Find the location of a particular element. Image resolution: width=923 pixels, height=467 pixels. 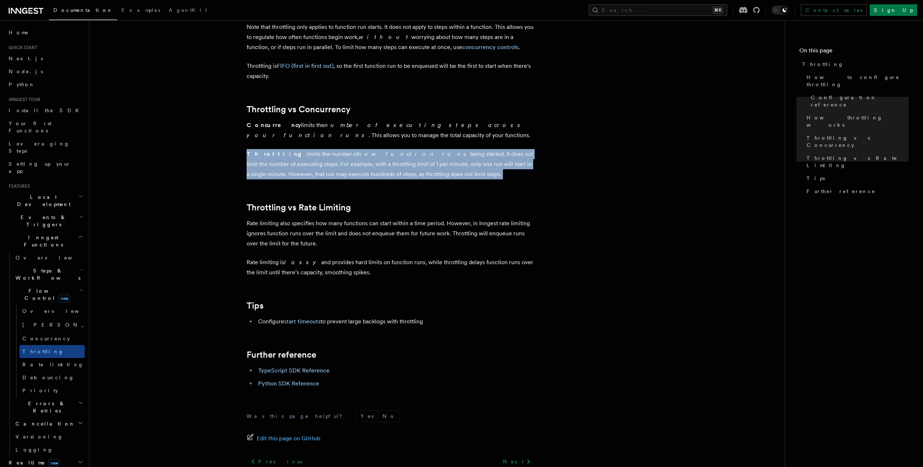

span: Node.js is located at coordinates (26, 71).